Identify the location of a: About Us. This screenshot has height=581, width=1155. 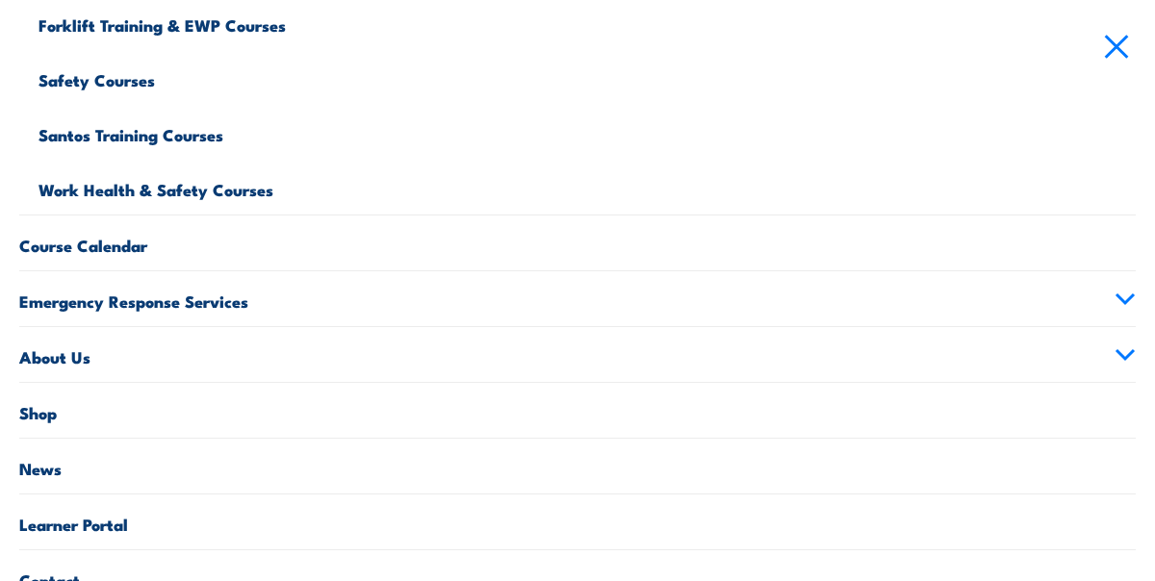
(577, 354).